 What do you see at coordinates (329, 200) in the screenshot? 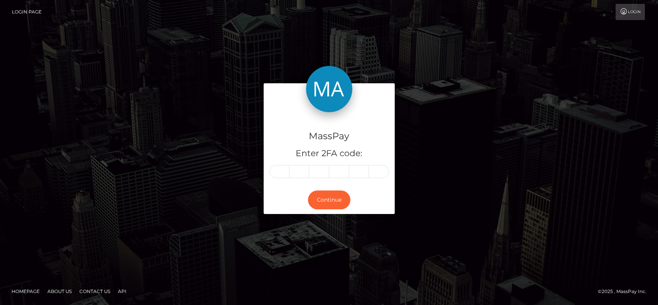
I see `button: Continue` at bounding box center [329, 200].